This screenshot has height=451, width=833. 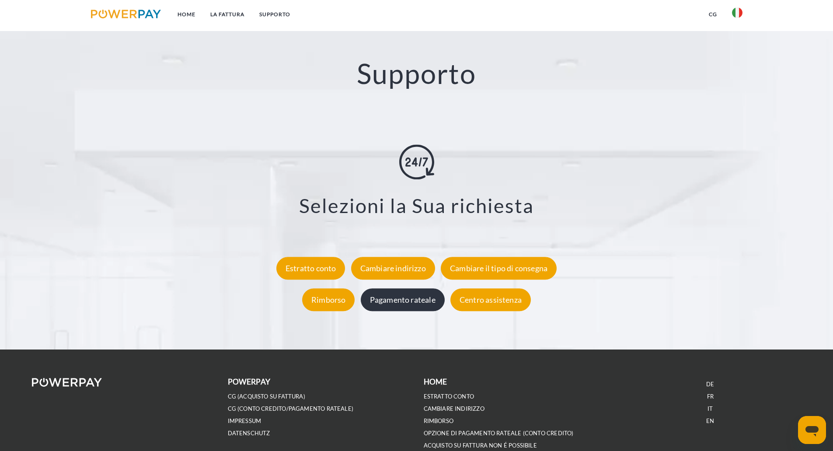 What do you see at coordinates (266, 396) in the screenshot?
I see `a: CG (Acquisto su fattura)` at bounding box center [266, 396].